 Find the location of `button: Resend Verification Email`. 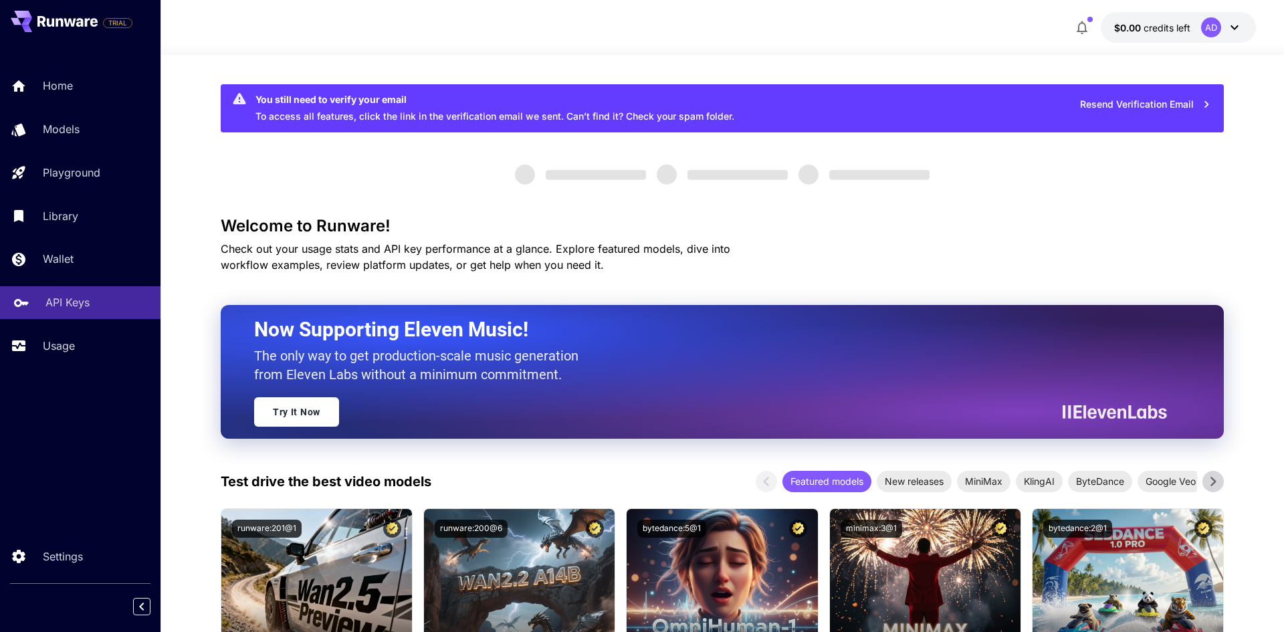

button: Resend Verification Email is located at coordinates (1146, 104).